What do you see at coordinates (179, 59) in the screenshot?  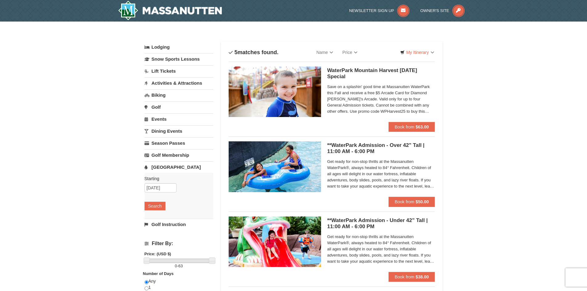 I see `a: Snow Sports Lessons` at bounding box center [179, 59].